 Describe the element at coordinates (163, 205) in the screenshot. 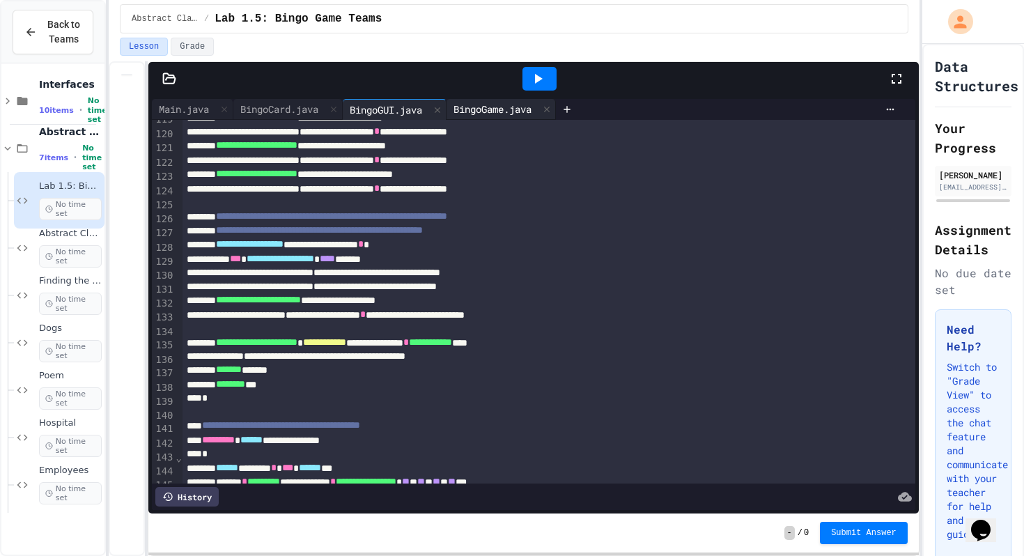

I see `div: 125` at that location.